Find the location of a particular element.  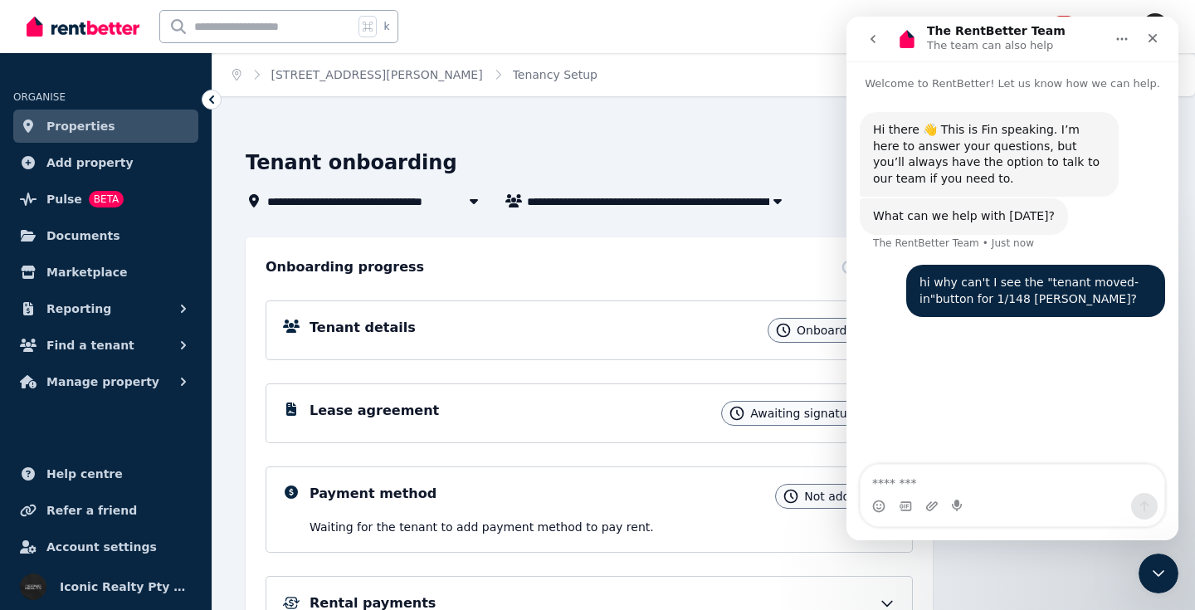

span: Pulse is located at coordinates (64, 199).